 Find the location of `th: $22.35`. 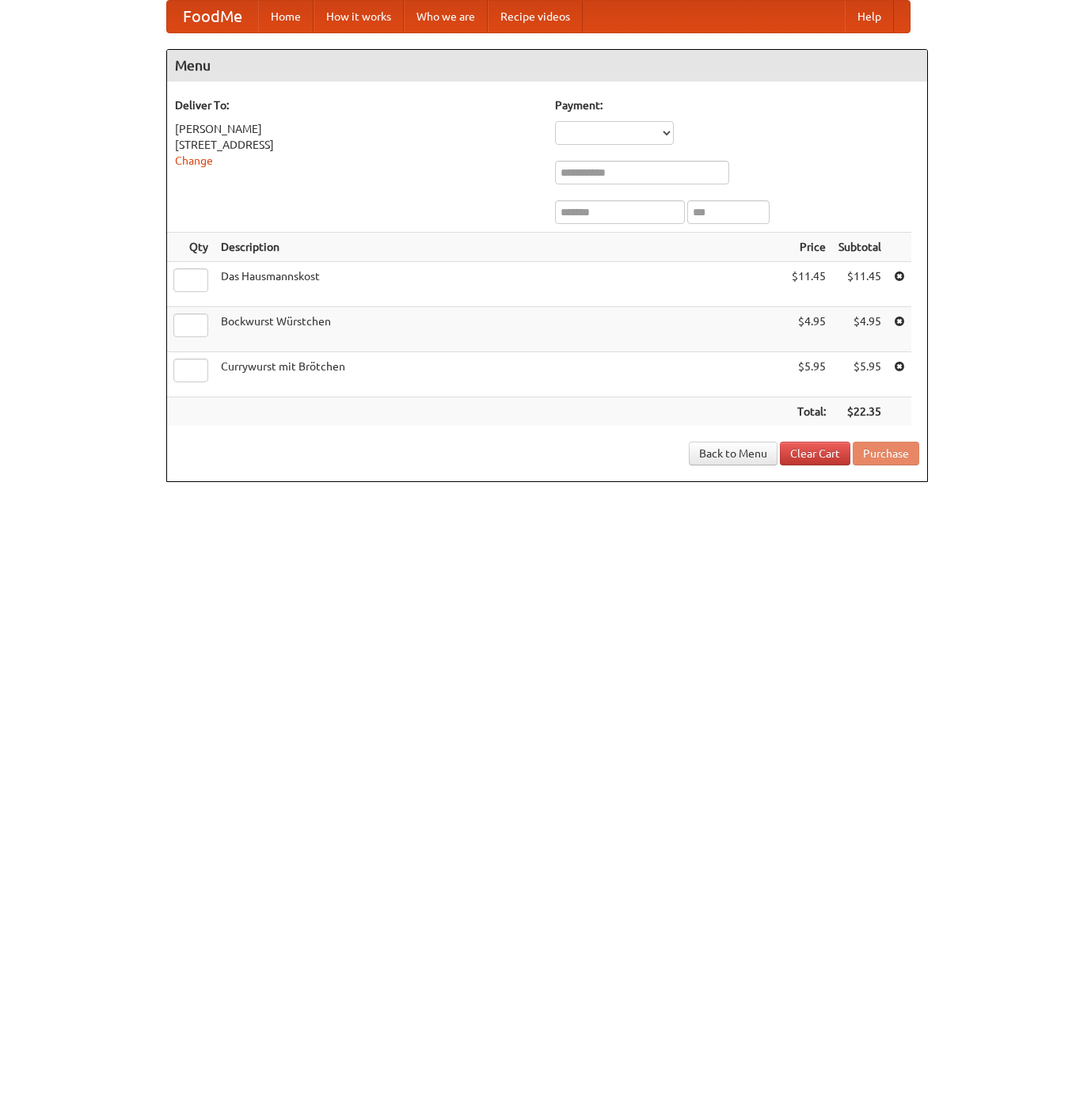

th: $22.35 is located at coordinates (860, 411).